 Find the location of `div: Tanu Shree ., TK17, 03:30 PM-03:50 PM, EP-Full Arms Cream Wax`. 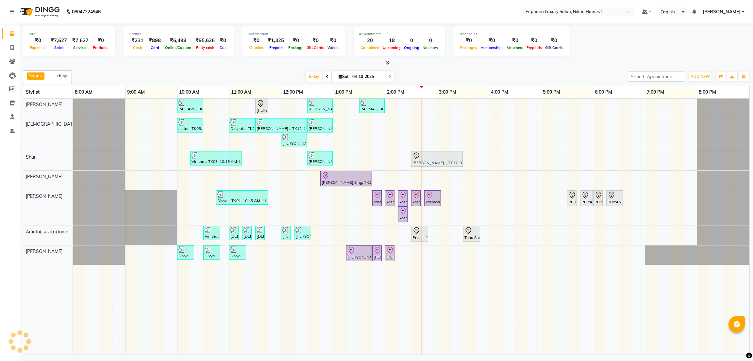

div: Tanu Shree ., TK17, 03:30 PM-03:50 PM, EP-Full Arms Cream Wax is located at coordinates (471, 234).